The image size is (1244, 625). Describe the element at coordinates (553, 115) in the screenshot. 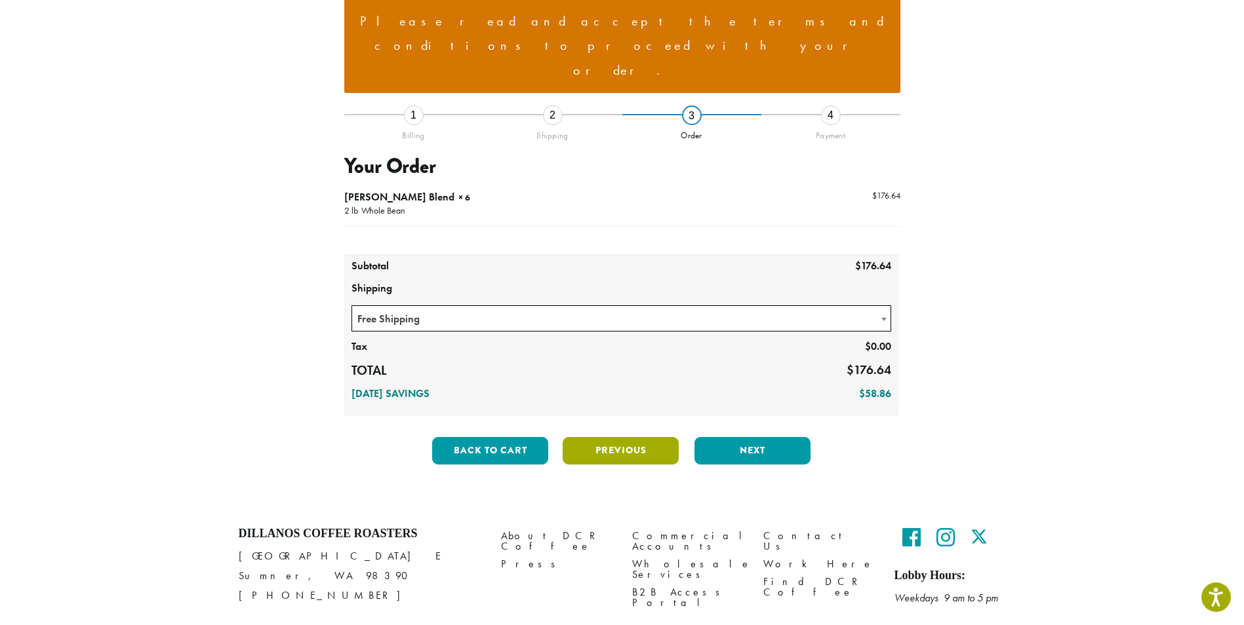

I see `div: 2` at that location.